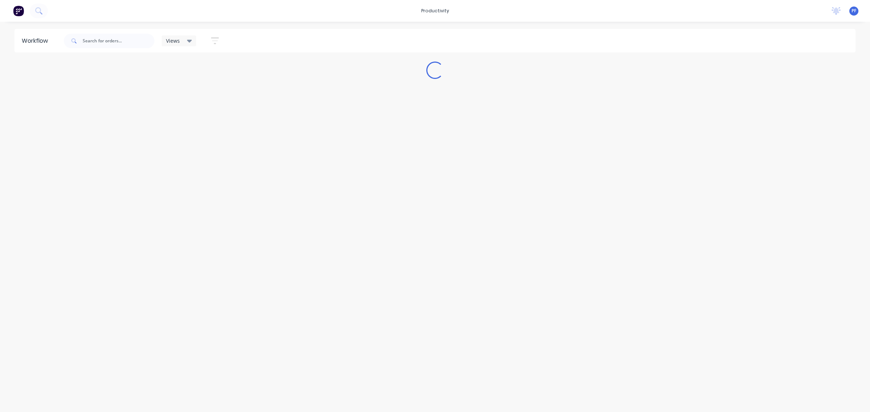 This screenshot has width=870, height=412. Describe the element at coordinates (18, 11) in the screenshot. I see `img: Factory` at that location.